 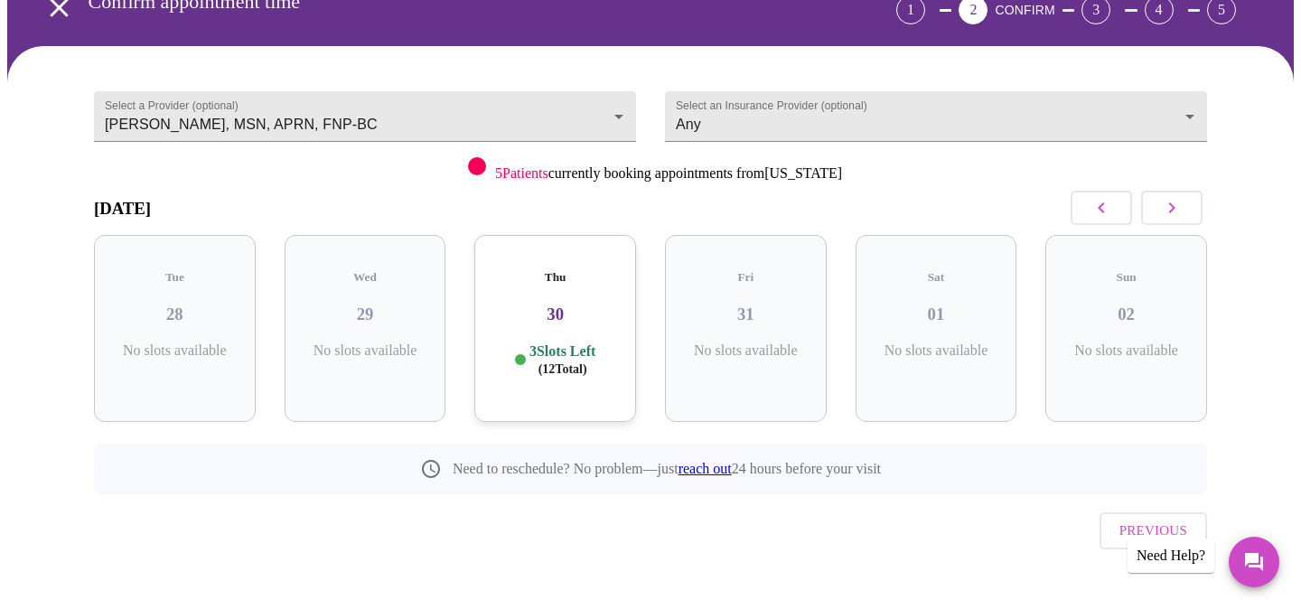 What do you see at coordinates (555, 277) in the screenshot?
I see `h5: Thu` at bounding box center [555, 277].